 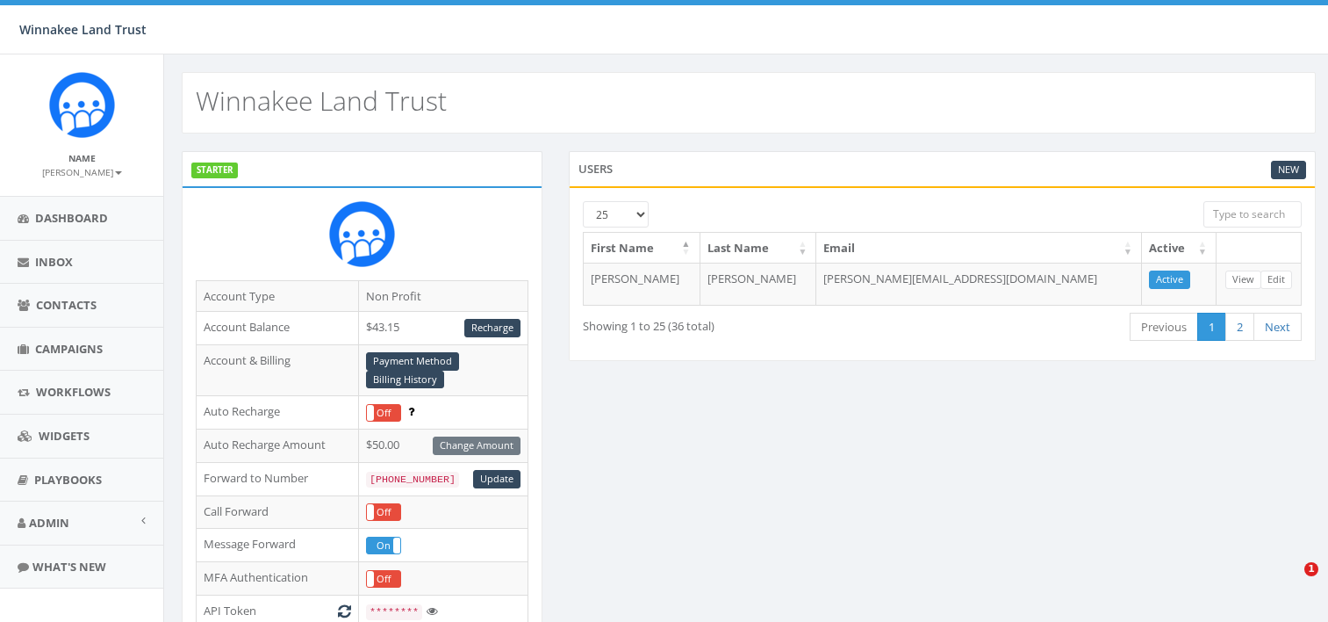 I want to click on a: Billing History, so click(x=405, y=379).